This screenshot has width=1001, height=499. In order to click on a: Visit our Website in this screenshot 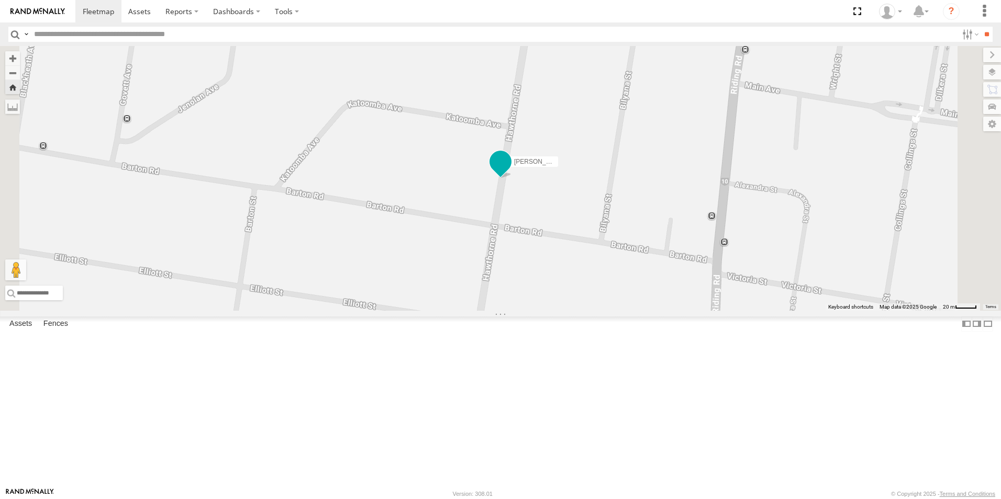, I will do `click(30, 494)`.